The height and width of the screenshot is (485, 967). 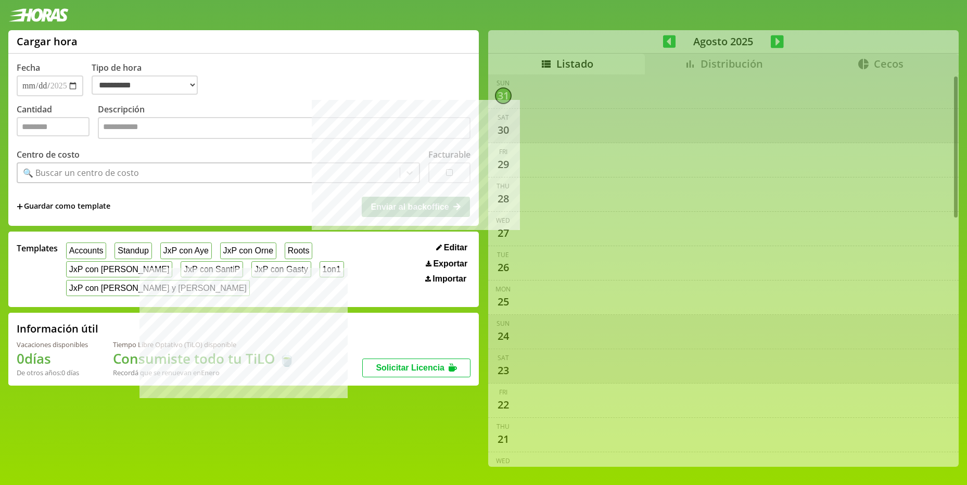 What do you see at coordinates (57, 328) in the screenshot?
I see `h2: Información útil` at bounding box center [57, 328].